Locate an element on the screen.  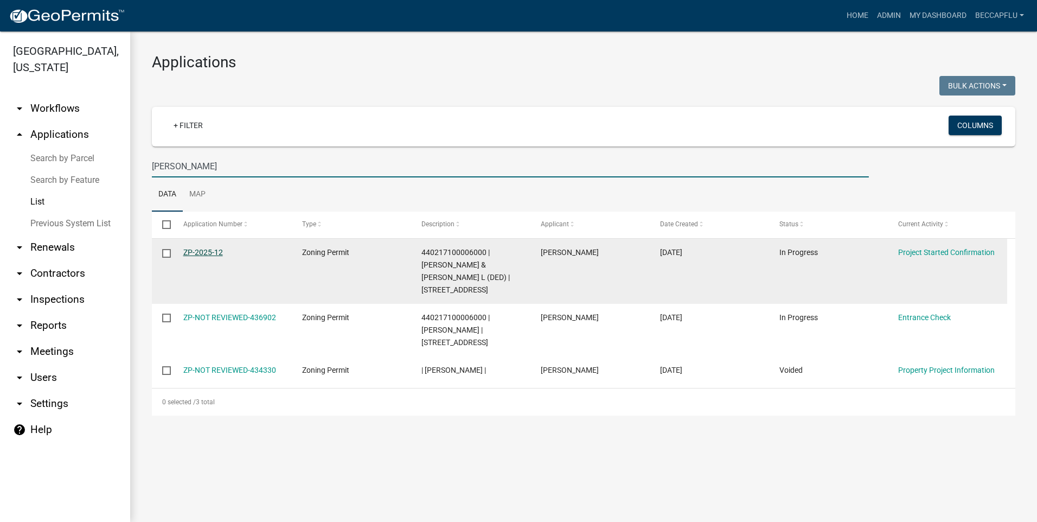
span: Applicant is located at coordinates (555, 224).